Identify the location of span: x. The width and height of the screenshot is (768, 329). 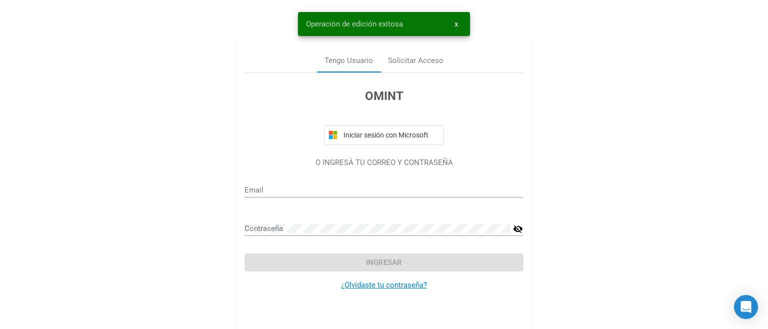
(456, 24).